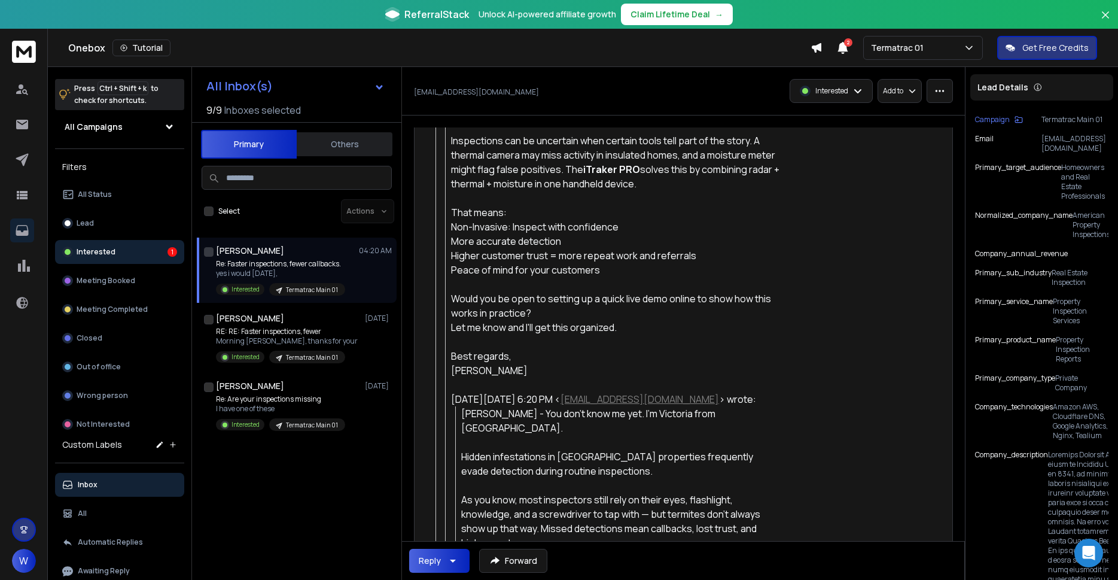 Image resolution: width=1118 pixels, height=580 pixels. What do you see at coordinates (104, 571) in the screenshot?
I see `p: Awaiting Reply` at bounding box center [104, 571].